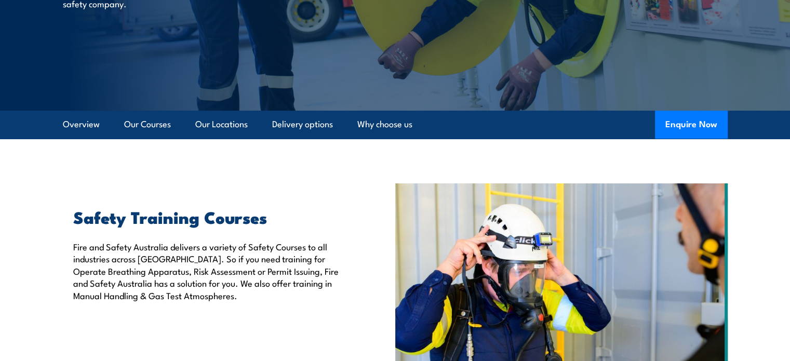  What do you see at coordinates (81, 124) in the screenshot?
I see `a: Overview` at bounding box center [81, 124].